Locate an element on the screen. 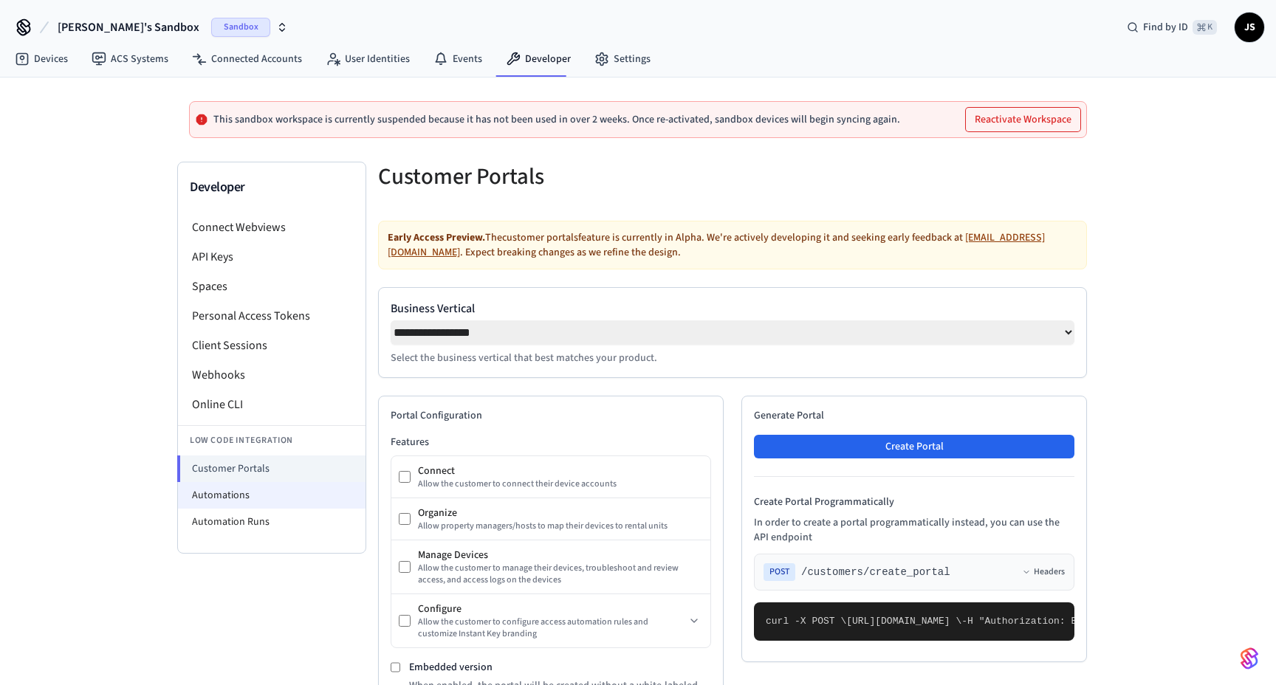 The height and width of the screenshot is (685, 1276). li: Low Code Integration is located at coordinates (272, 440).